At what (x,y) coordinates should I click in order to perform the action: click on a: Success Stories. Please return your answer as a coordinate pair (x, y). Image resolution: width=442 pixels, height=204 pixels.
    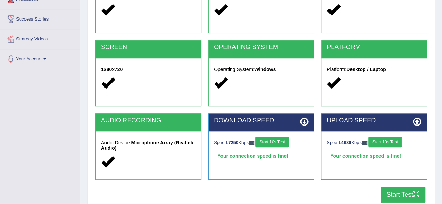
    Looking at the image, I should click on (40, 18).